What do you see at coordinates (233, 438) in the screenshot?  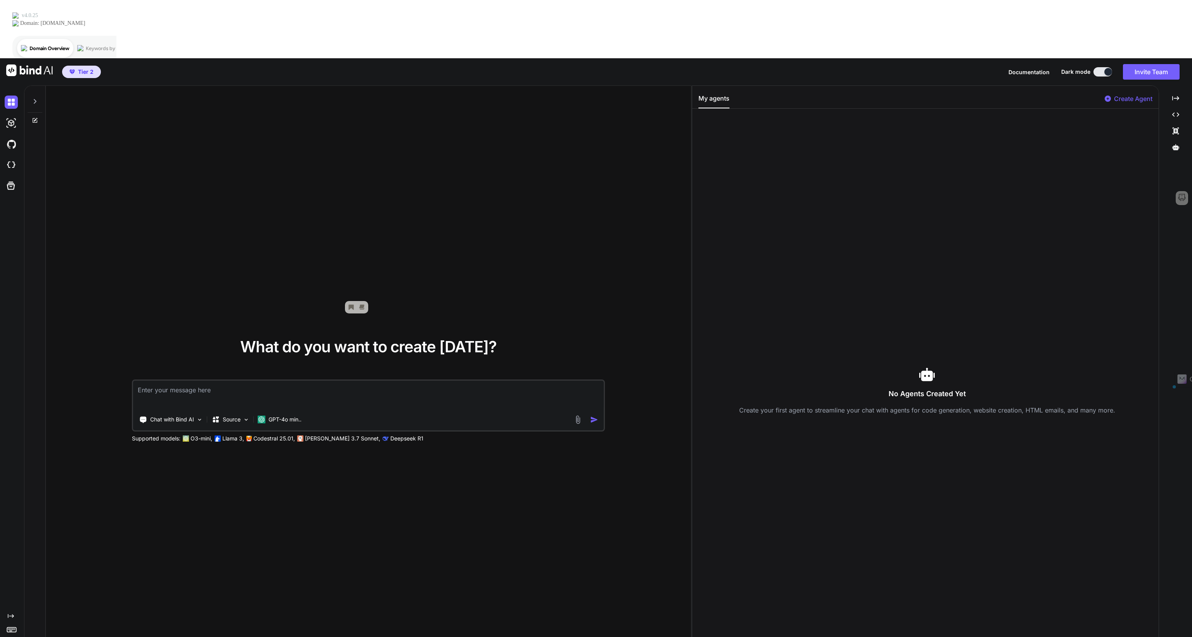 I see `p: Llama 3,` at bounding box center [233, 438].